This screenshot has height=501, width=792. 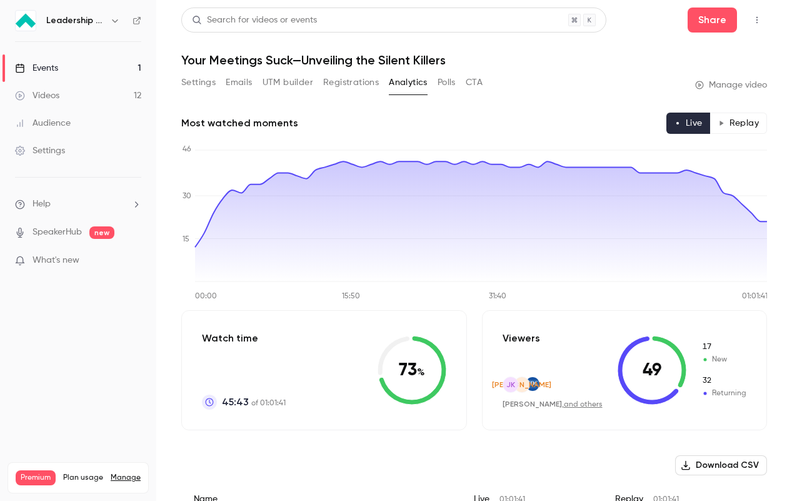 What do you see at coordinates (76, 21) in the screenshot?
I see `h6: Leadership Strategies - 2025 Webinars` at bounding box center [76, 21].